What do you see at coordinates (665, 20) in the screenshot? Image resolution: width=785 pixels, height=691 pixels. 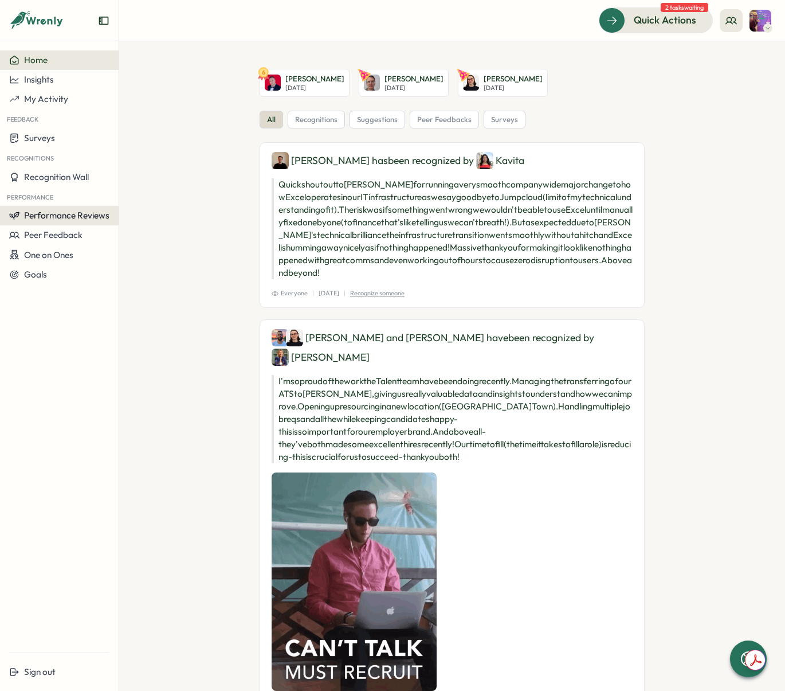 I see `span: Quick Actions` at bounding box center [665, 20].